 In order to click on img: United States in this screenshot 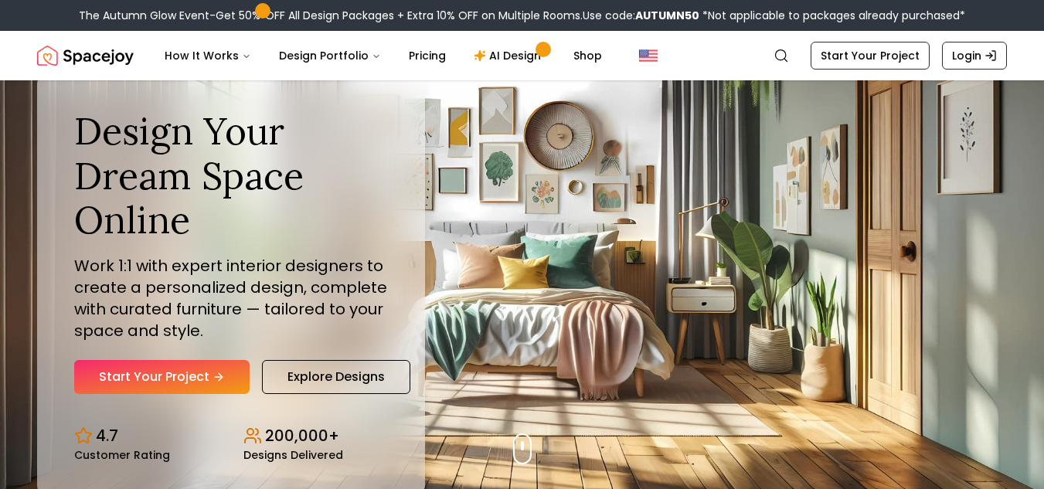, I will do `click(649, 56)`.